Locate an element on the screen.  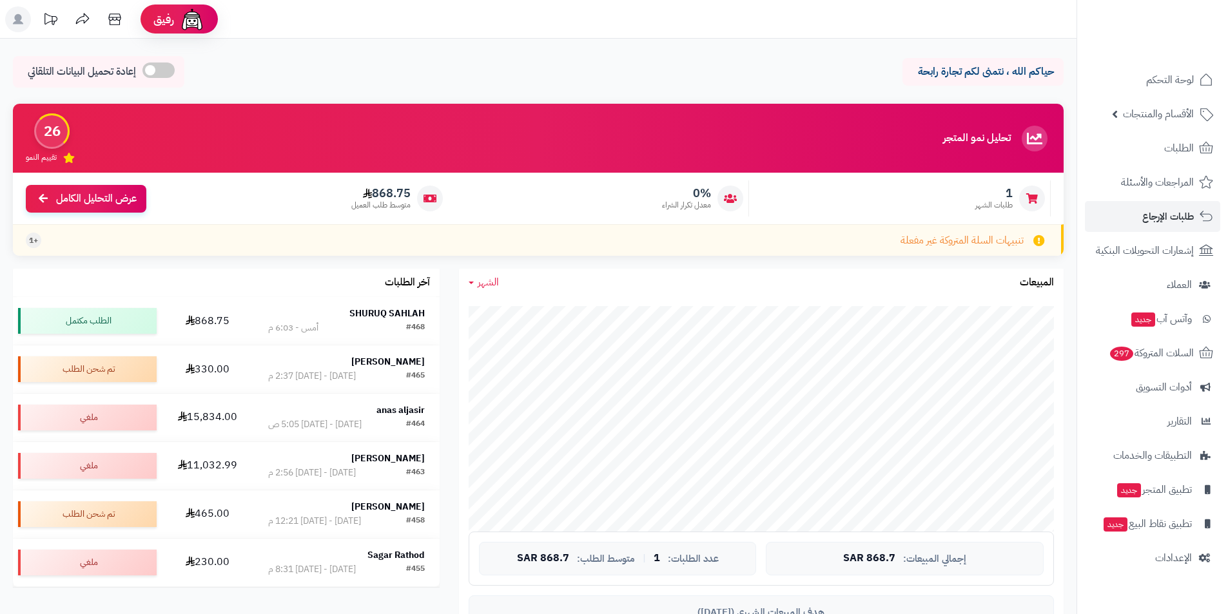
p: حياكم الله ، نتمنى لكم تجارة رابحة is located at coordinates (983, 72).